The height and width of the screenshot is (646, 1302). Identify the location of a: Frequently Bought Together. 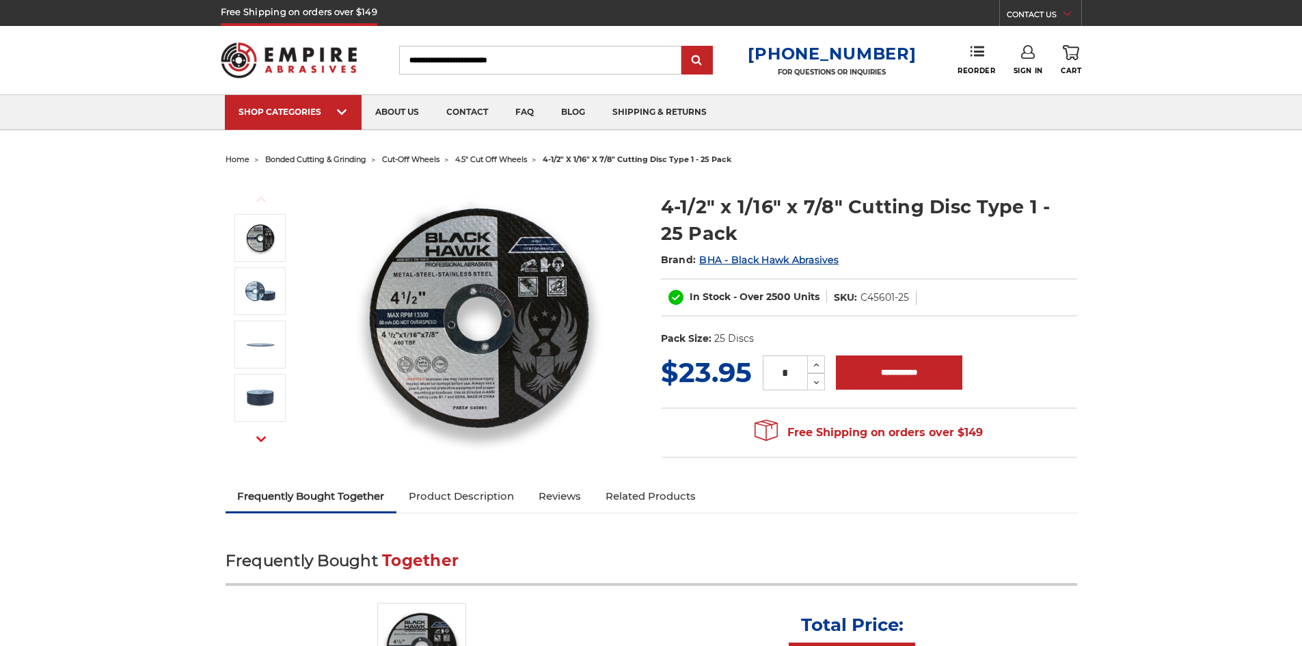
(311, 496).